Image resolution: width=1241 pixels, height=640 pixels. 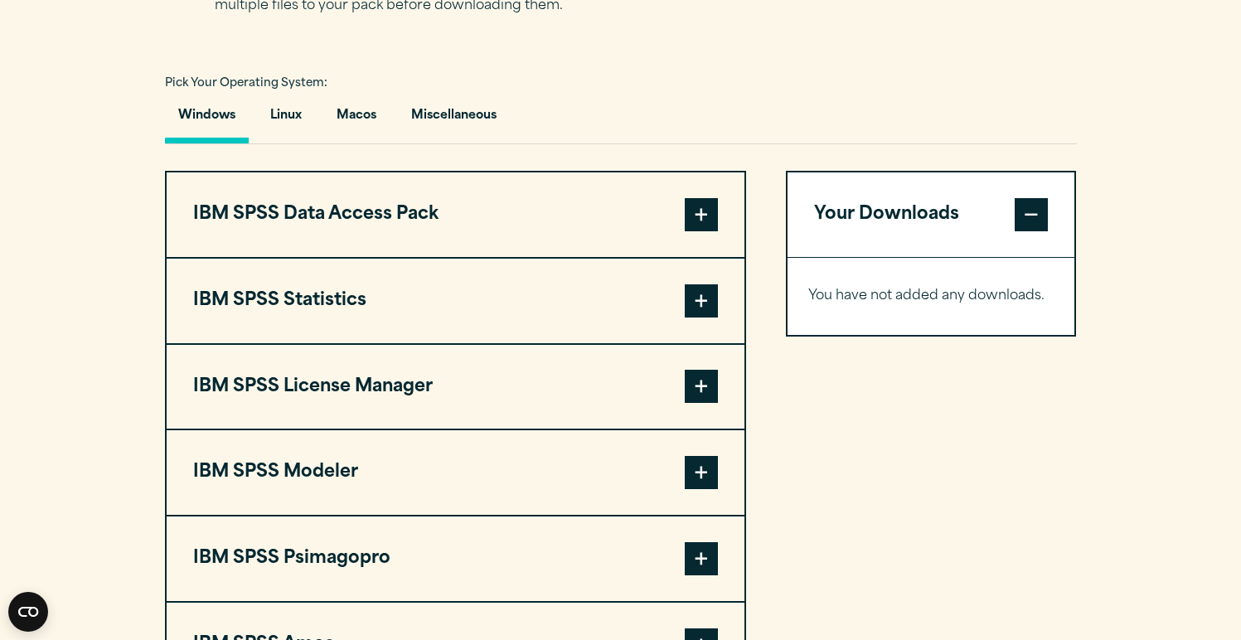 What do you see at coordinates (931, 296) in the screenshot?
I see `p: You have not added any downloads.` at bounding box center [931, 296].